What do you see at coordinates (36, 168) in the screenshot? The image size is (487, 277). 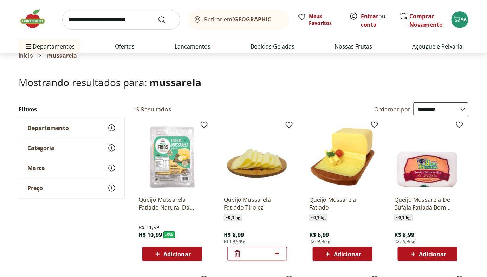 I see `span: Marca` at bounding box center [36, 168].